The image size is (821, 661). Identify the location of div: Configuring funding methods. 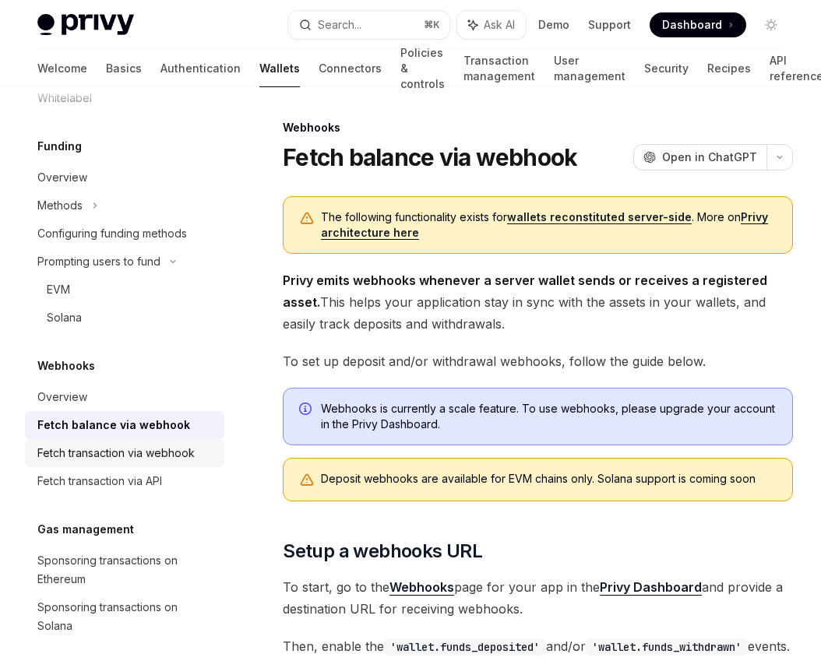
(112, 234).